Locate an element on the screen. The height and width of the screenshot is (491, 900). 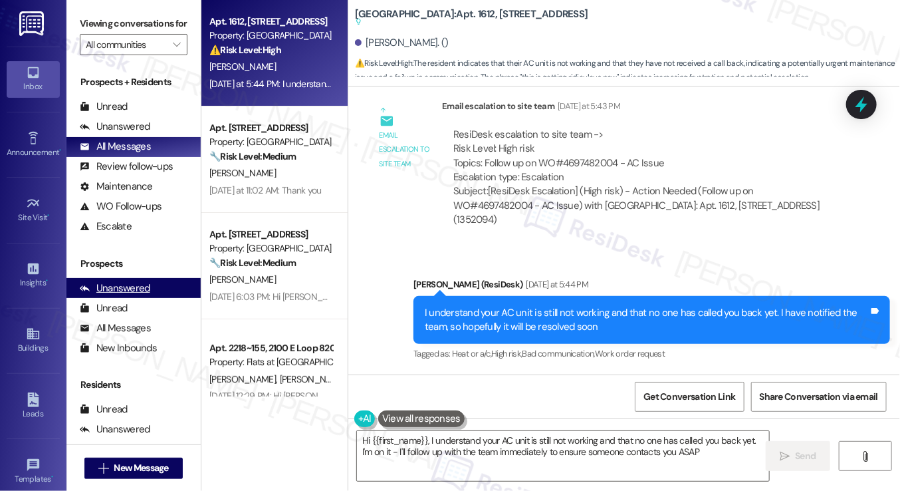
div: ResiDesk escalation to site team -> Risk Level: High risk Topics: Follow up on WO#4697482004 - AC... is located at coordinates (644, 156).